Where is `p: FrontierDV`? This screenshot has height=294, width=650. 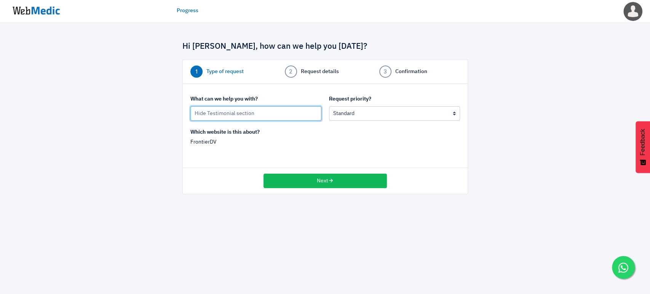 p: FrontierDV is located at coordinates (256, 142).